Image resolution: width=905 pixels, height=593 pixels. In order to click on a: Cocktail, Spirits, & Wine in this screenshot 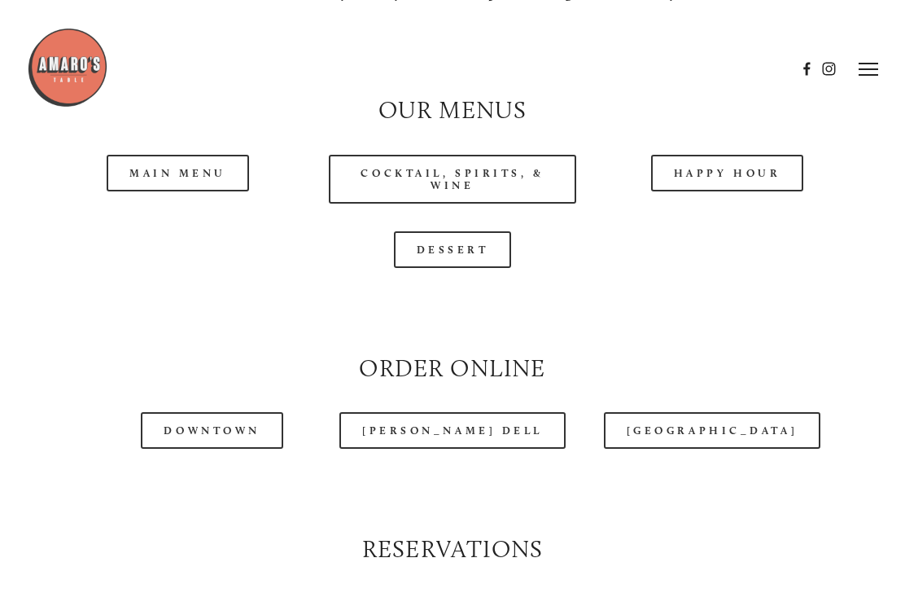, I will do `click(453, 179)`.